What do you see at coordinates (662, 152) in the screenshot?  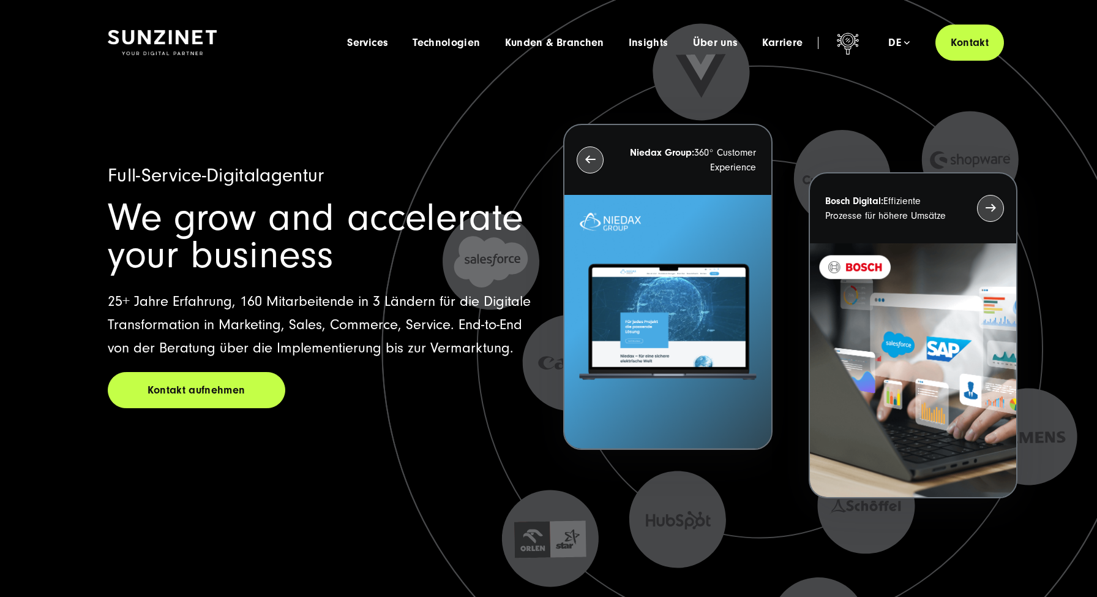 I see `strong: Niedax Group:` at bounding box center [662, 152].